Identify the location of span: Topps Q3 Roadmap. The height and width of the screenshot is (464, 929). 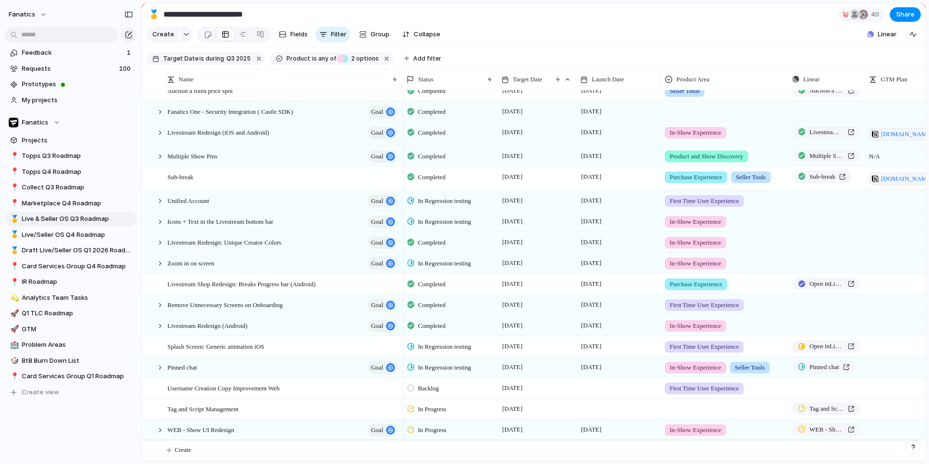
(77, 156).